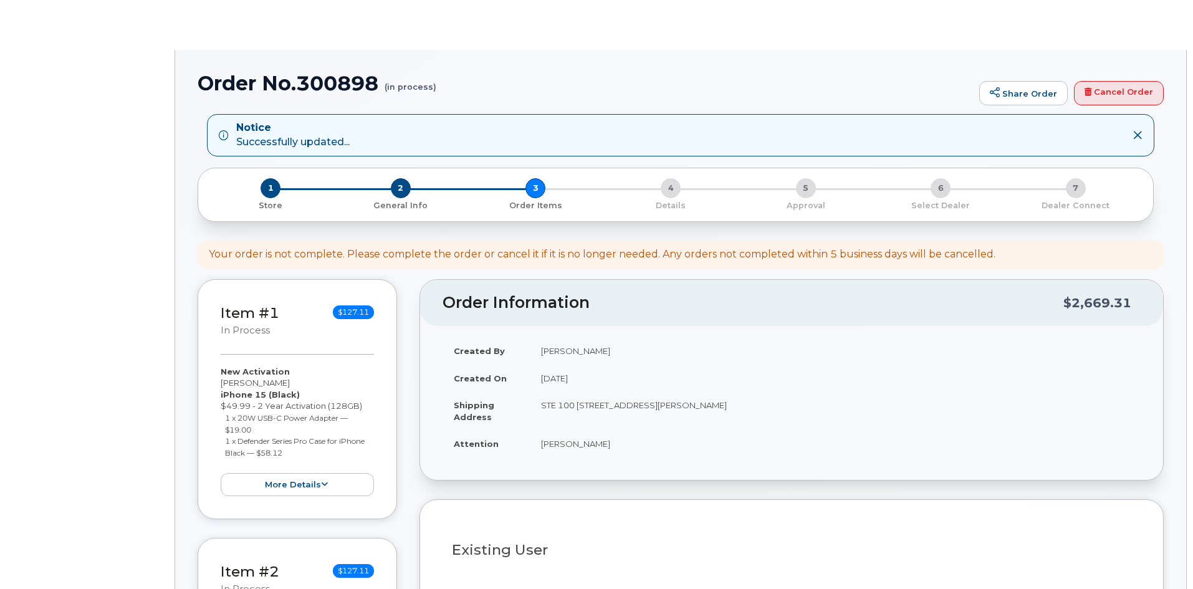 The image size is (1193, 589). Describe the element at coordinates (585, 83) in the screenshot. I see `h1: Order No.300898` at that location.